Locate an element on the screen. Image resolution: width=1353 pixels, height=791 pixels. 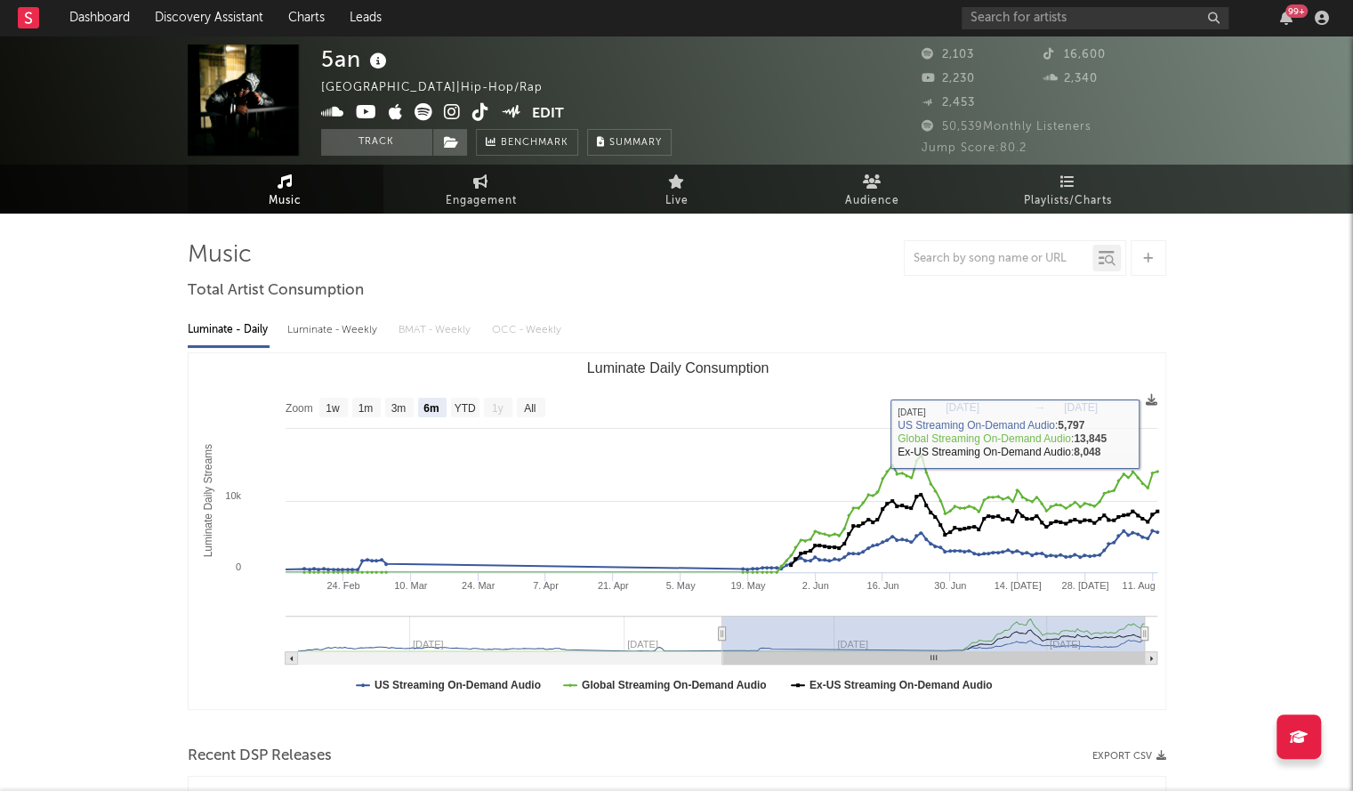
text: 5. May is located at coordinates (681, 585).